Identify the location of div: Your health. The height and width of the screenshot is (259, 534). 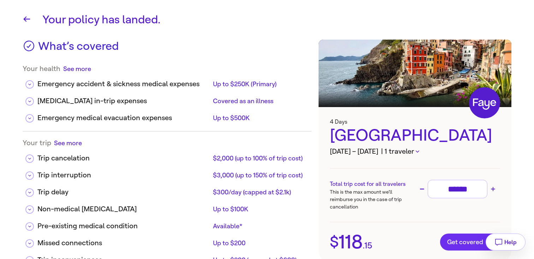
(167, 69).